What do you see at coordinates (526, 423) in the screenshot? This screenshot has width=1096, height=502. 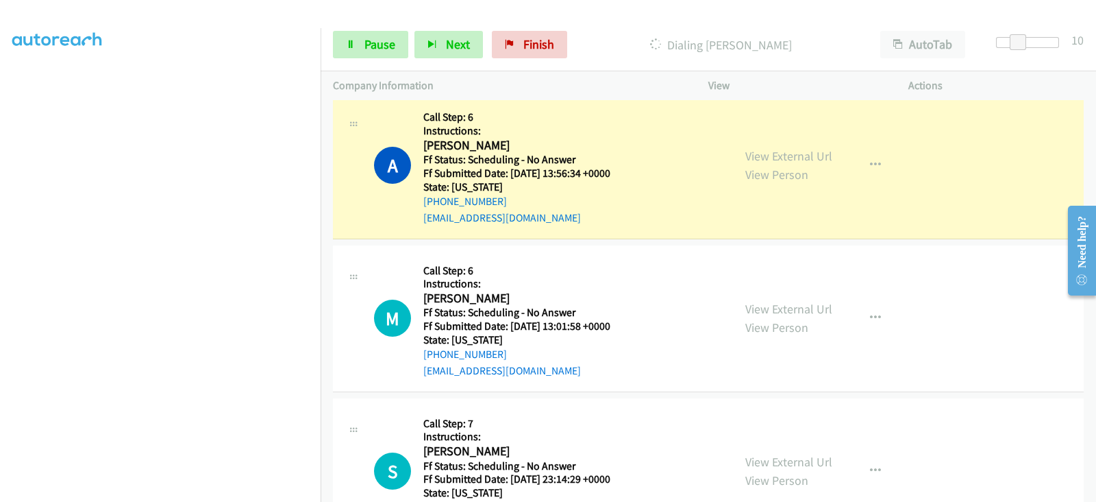 I see `h5: Call Step: 7` at bounding box center [526, 423].